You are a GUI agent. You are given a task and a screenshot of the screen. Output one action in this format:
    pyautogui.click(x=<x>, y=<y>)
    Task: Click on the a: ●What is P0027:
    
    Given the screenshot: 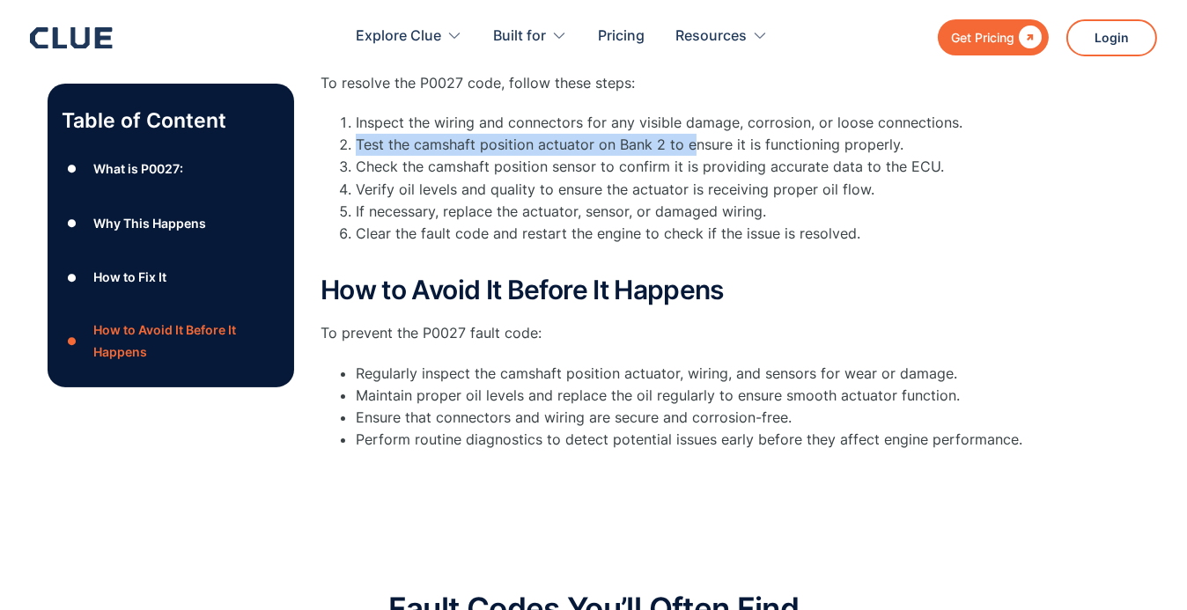 What is the action you would take?
    pyautogui.click(x=171, y=169)
    